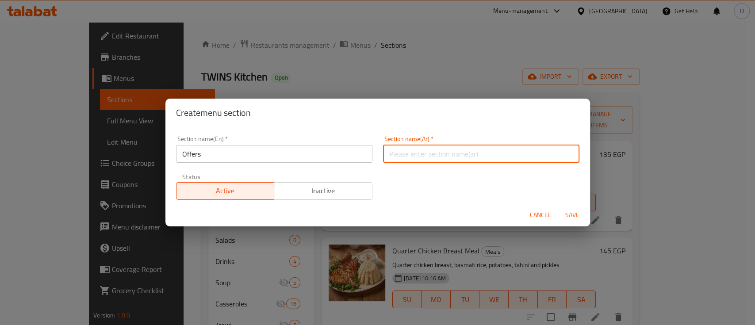 The image size is (755, 325). I want to click on span: Inactive, so click(324, 191).